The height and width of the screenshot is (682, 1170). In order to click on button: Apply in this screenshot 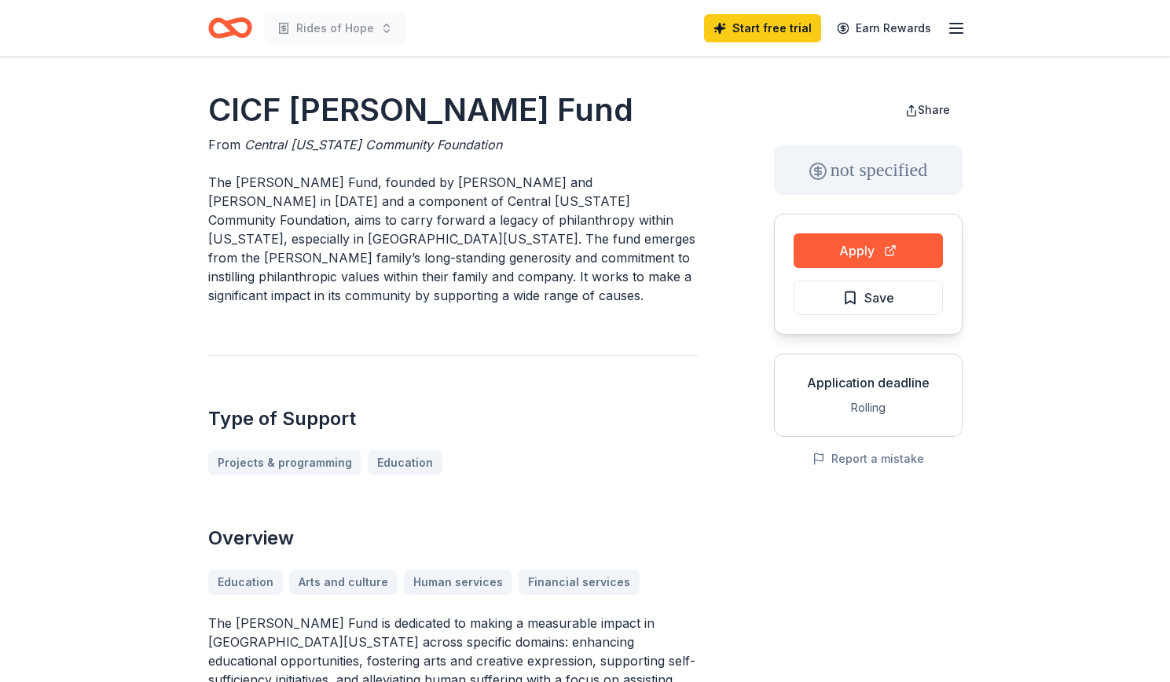, I will do `click(868, 251)`.